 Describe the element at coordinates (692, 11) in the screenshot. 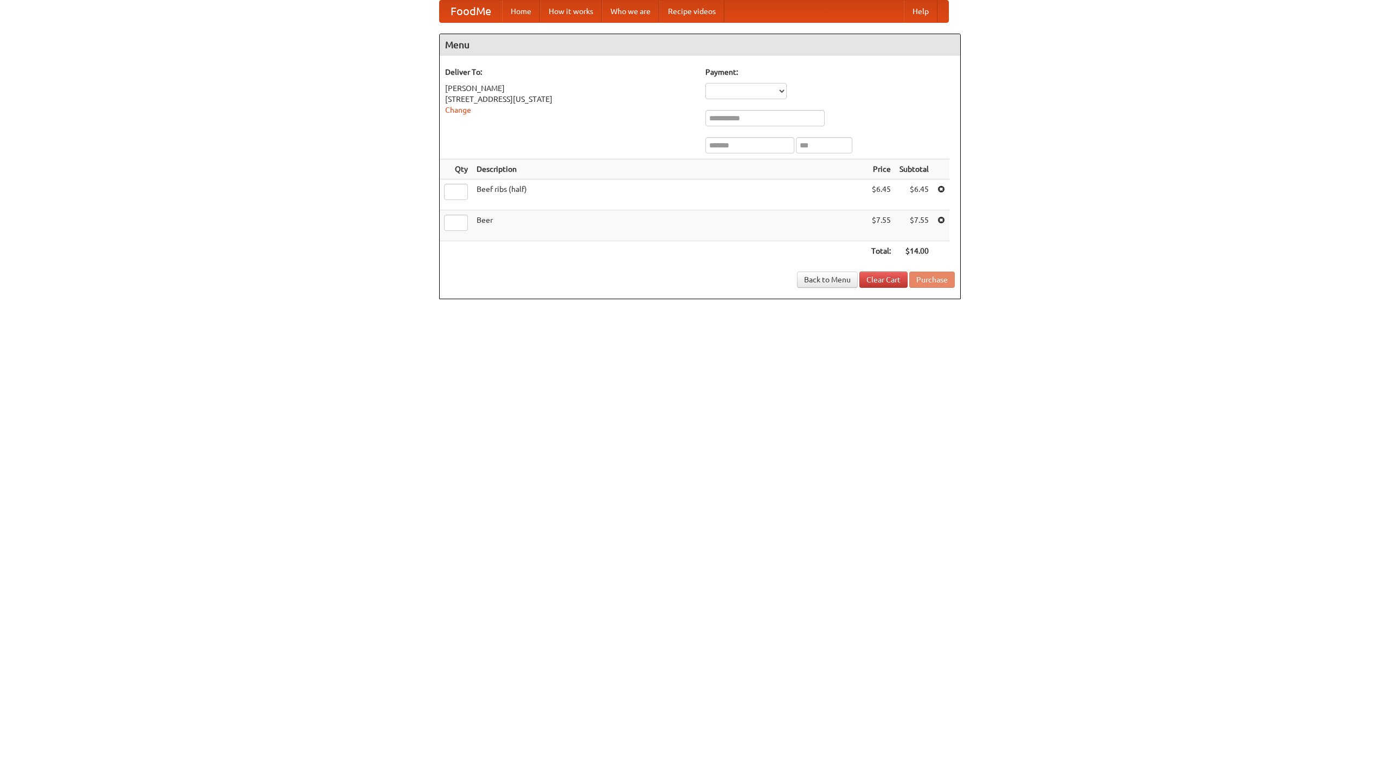

I see `a: Recipe videos` at that location.